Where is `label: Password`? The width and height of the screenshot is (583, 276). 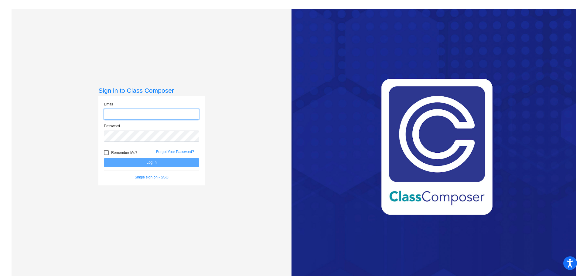
label: Password is located at coordinates (112, 126).